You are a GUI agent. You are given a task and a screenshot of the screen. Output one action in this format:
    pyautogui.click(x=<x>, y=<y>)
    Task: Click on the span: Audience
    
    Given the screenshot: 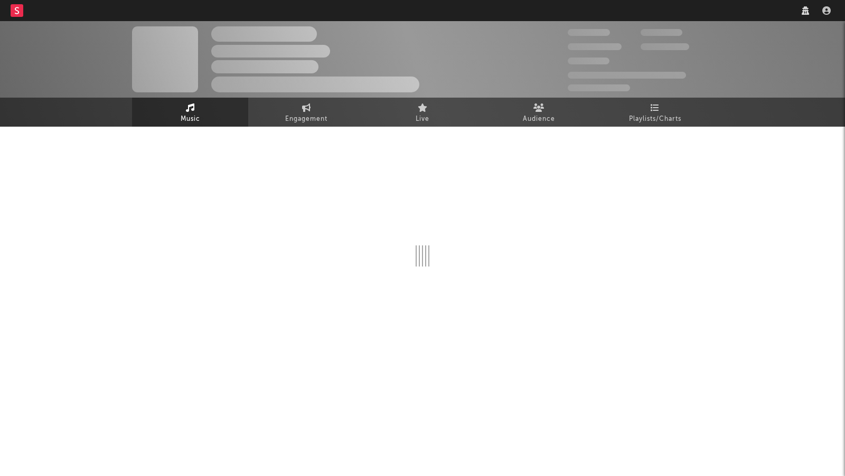 What is the action you would take?
    pyautogui.click(x=539, y=119)
    